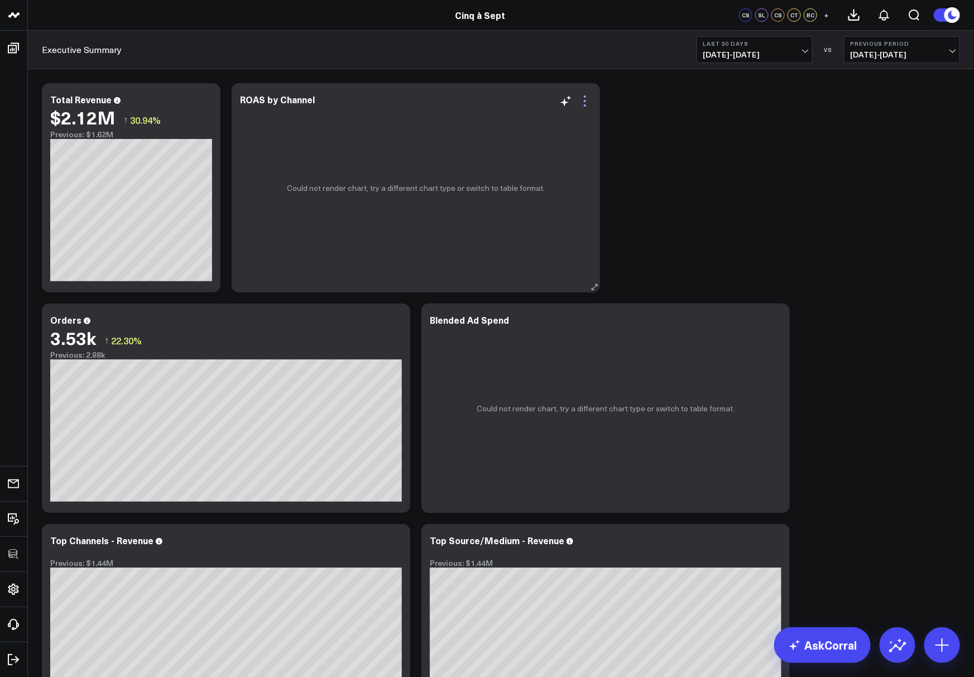  Describe the element at coordinates (795, 15) in the screenshot. I see `div: CT` at that location.